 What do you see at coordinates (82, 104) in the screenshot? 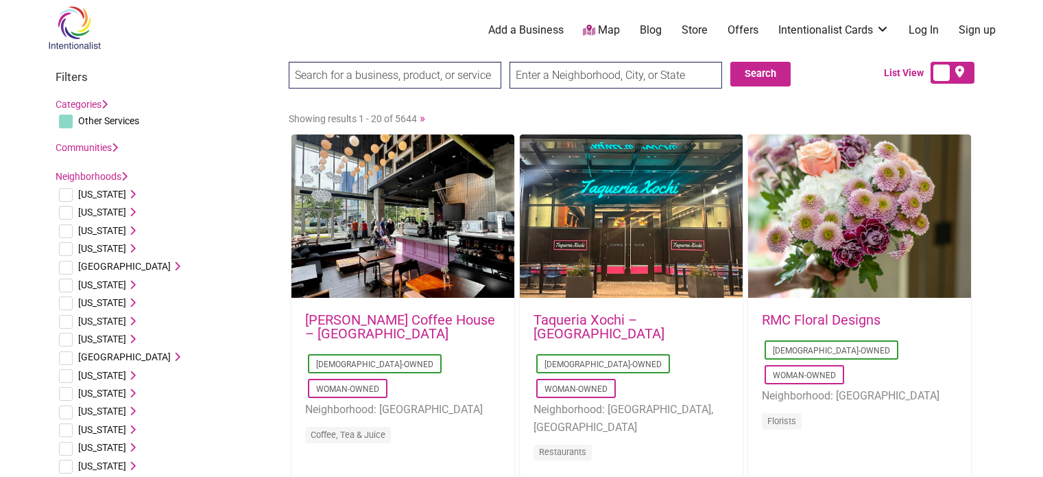
I see `a: Categories` at bounding box center [82, 104].